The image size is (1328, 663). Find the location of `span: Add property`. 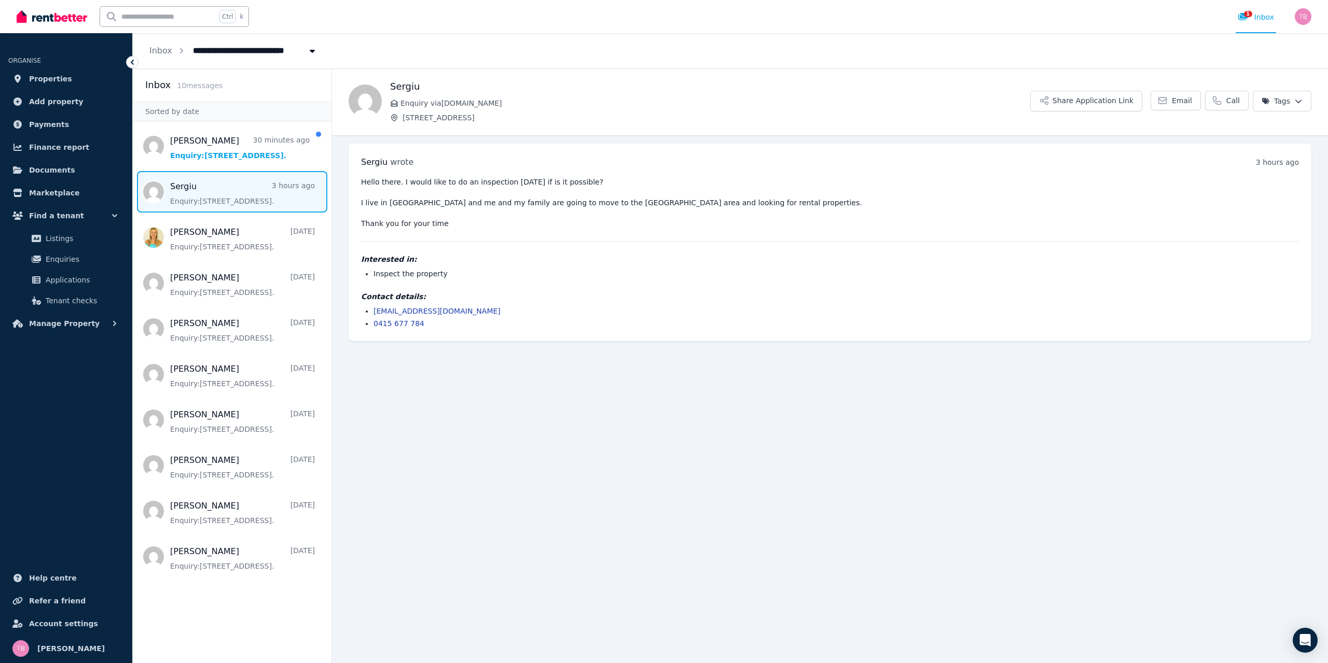

span: Add property is located at coordinates (56, 102).